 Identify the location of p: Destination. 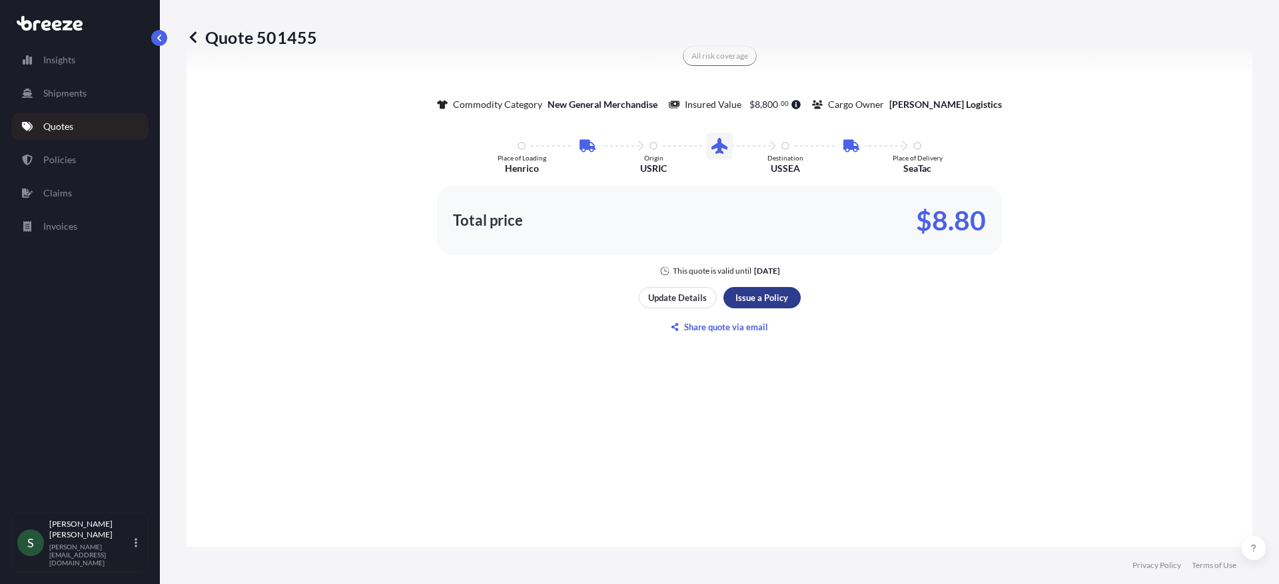
(785, 158).